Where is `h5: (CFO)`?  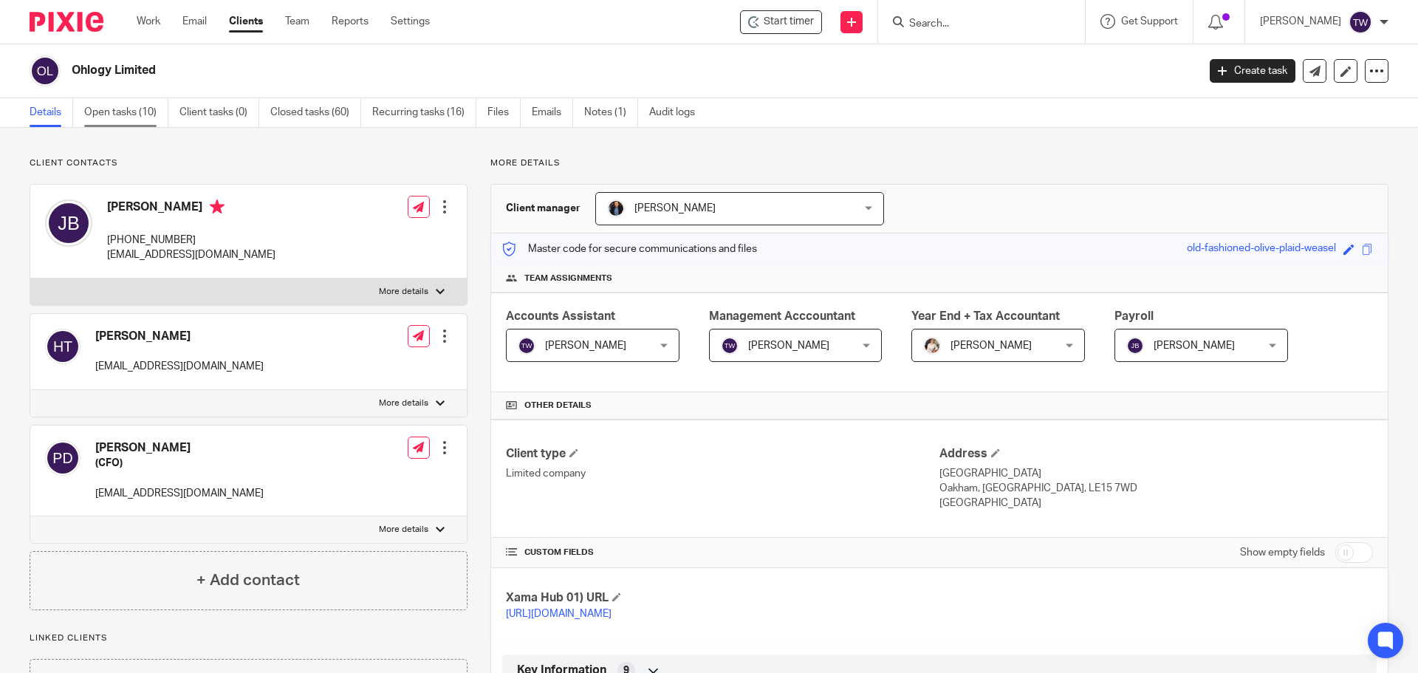 h5: (CFO) is located at coordinates (180, 463).